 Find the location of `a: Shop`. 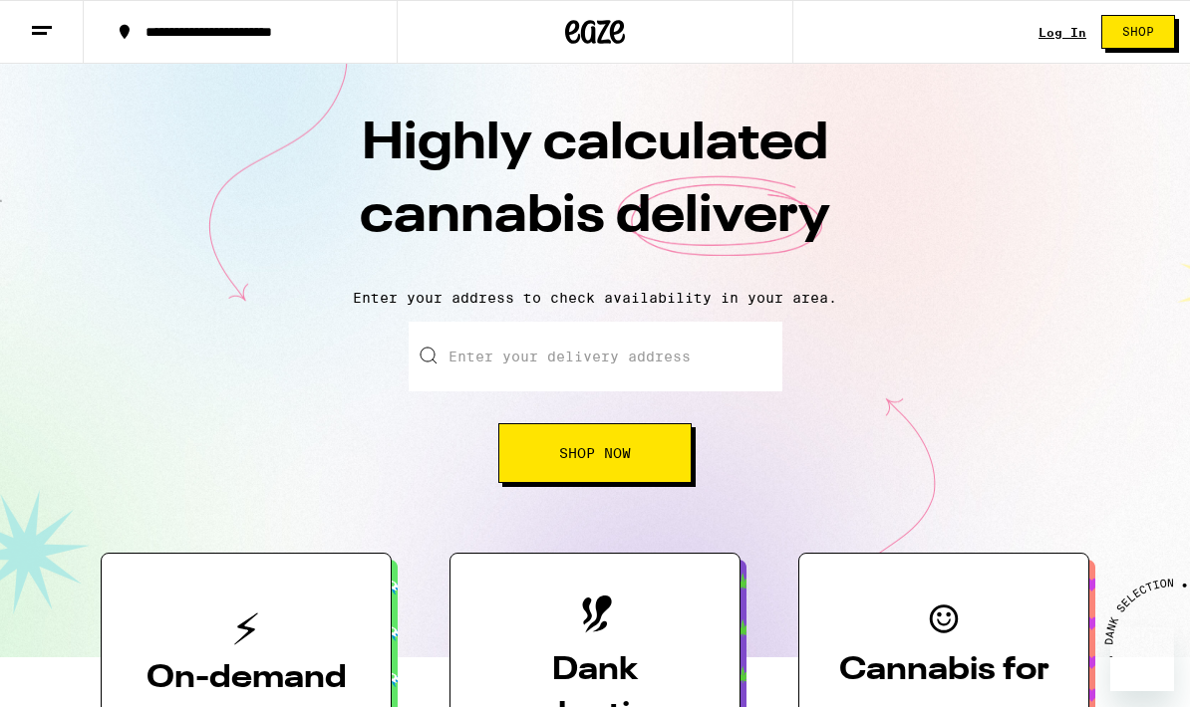

a: Shop is located at coordinates (1138, 32).